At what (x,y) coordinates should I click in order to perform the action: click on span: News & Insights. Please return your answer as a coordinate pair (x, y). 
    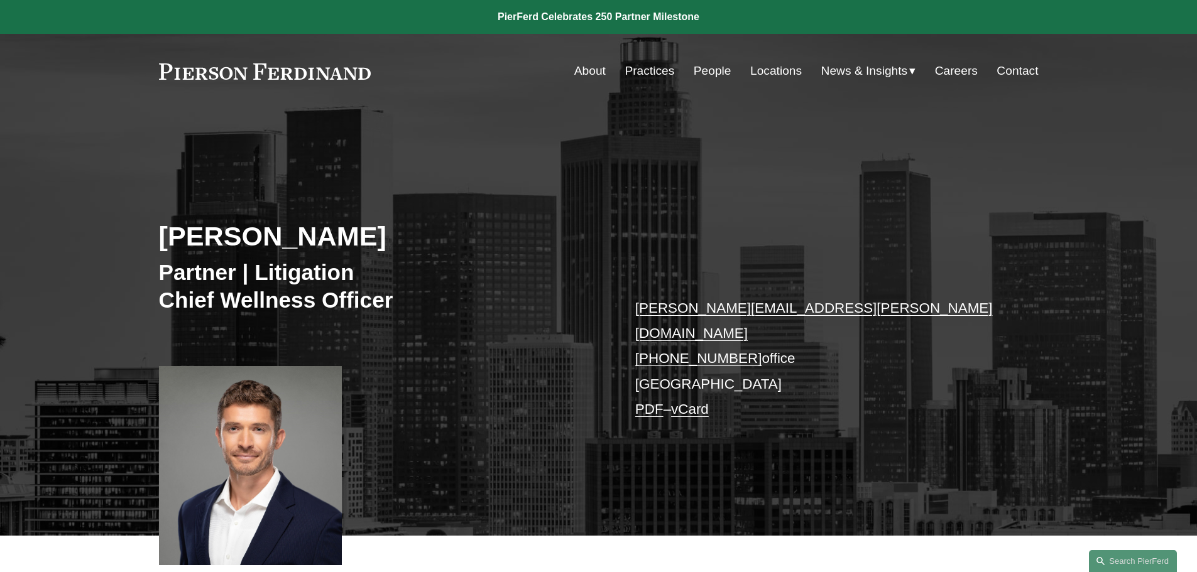
    Looking at the image, I should click on (864, 71).